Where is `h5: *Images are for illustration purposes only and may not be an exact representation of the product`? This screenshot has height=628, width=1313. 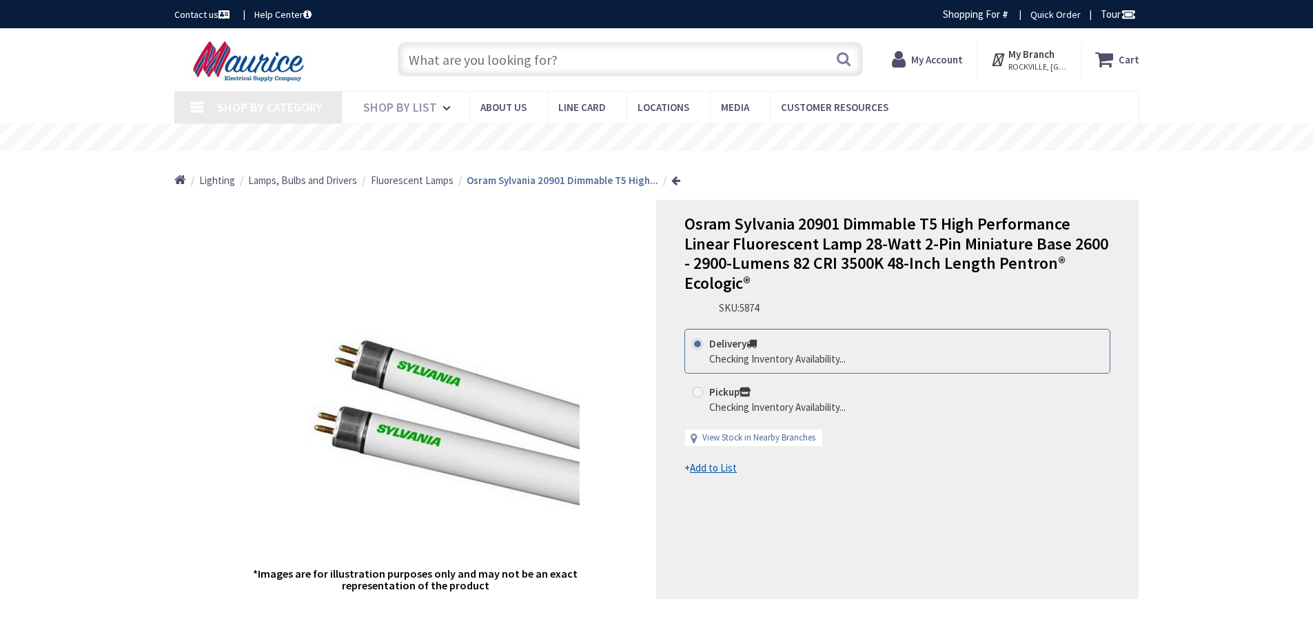
h5: *Images are for illustration purposes only and may not be an exact representation of the product is located at coordinates (416, 580).